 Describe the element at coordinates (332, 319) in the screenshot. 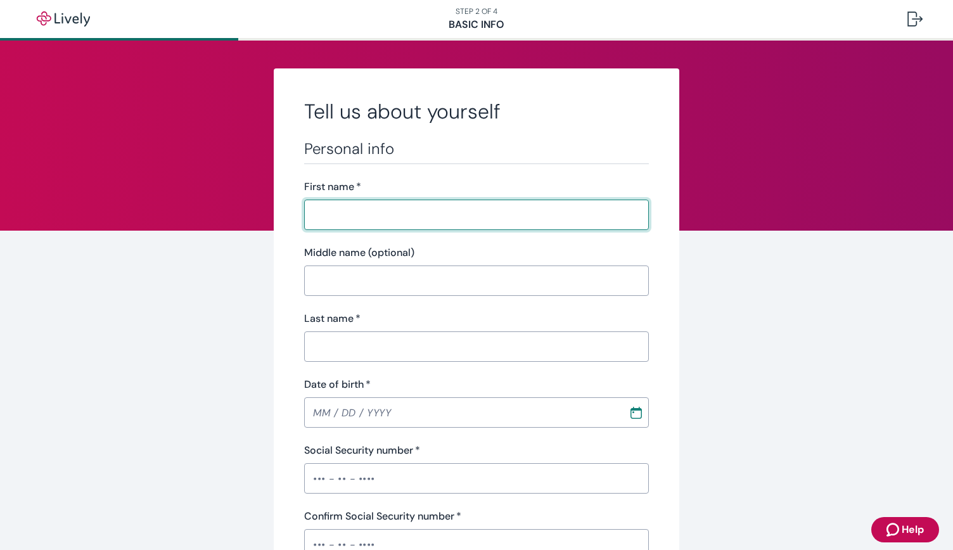

I see `label: Last name` at that location.